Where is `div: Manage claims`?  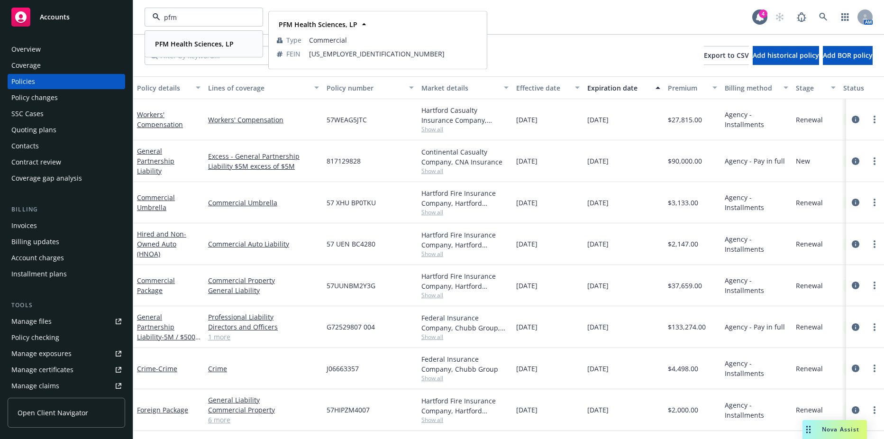 div: Manage claims is located at coordinates (35, 386).